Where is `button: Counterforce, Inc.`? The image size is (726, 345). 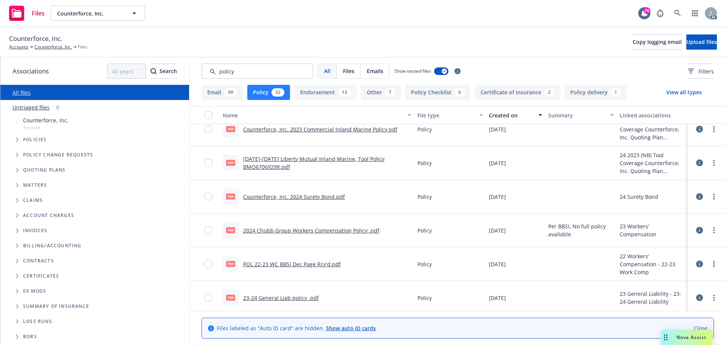
button: Counterforce, Inc. is located at coordinates (98, 13).